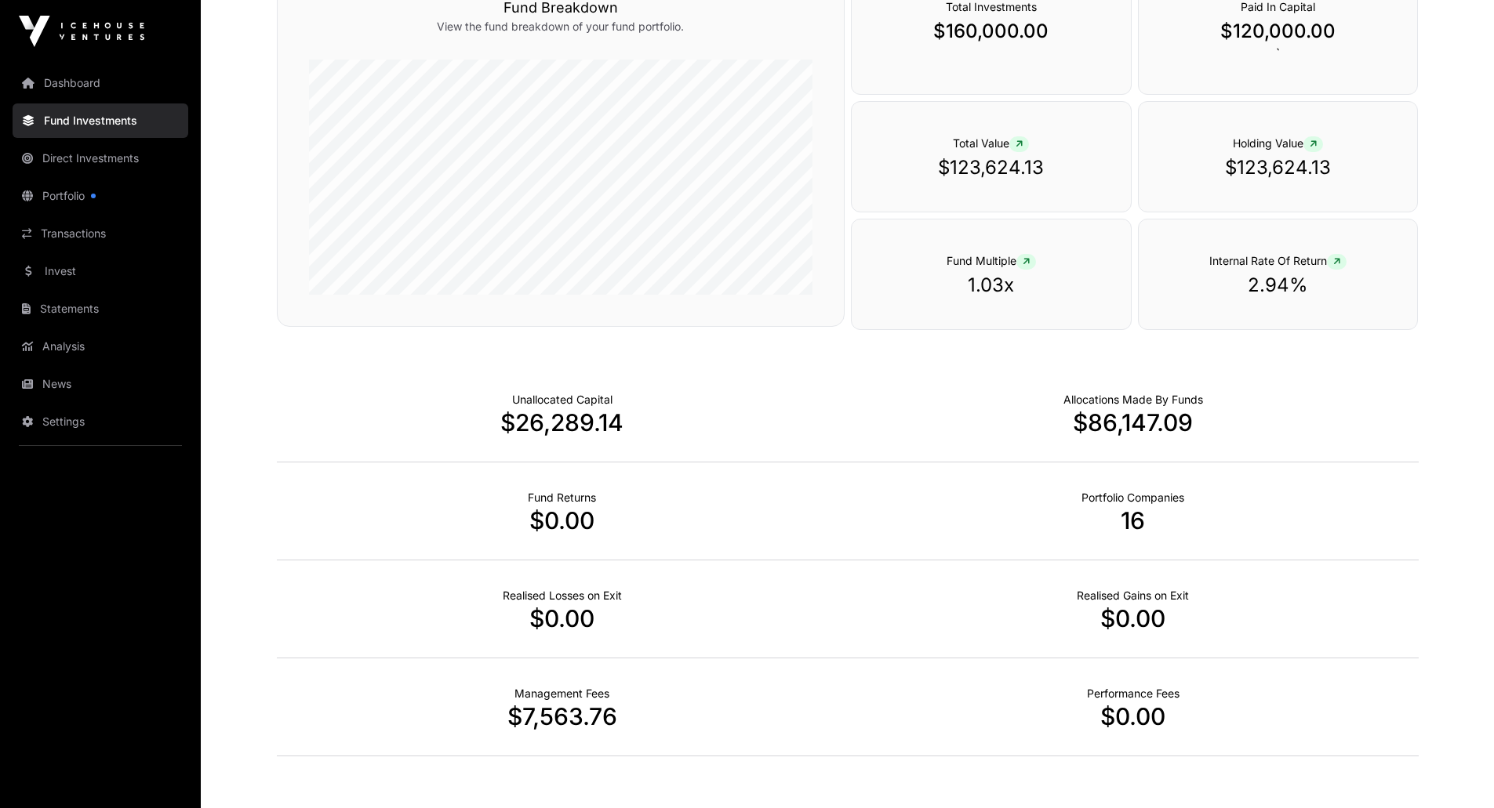  Describe the element at coordinates (562, 400) in the screenshot. I see `p: Cash not yet allocated` at that location.